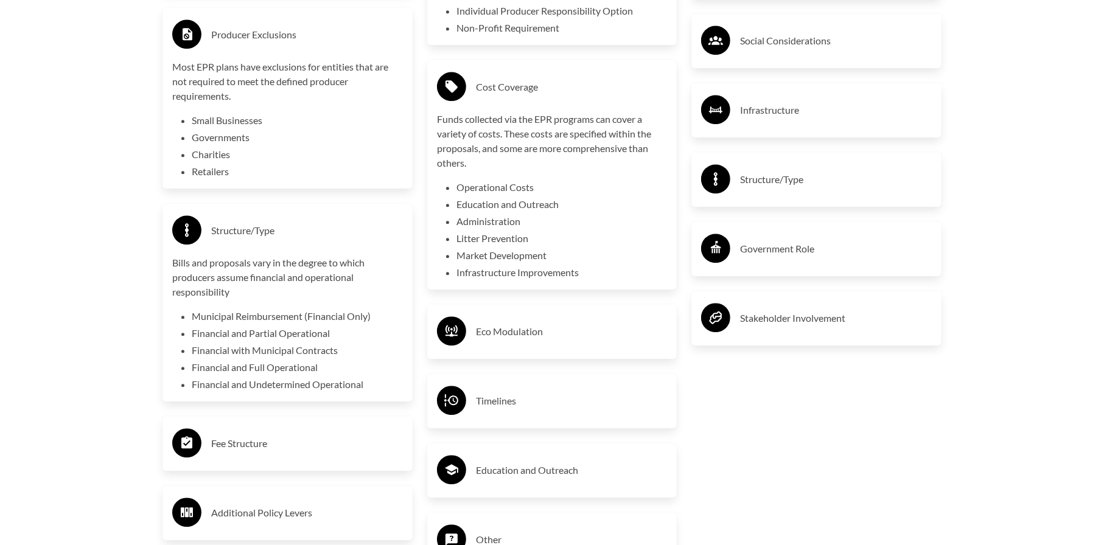  Describe the element at coordinates (836, 249) in the screenshot. I see `h3: Government Role` at that location.